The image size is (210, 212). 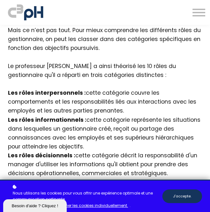 I want to click on div: Besoin d'aide ? Cliquez !, so click(x=32, y=8).